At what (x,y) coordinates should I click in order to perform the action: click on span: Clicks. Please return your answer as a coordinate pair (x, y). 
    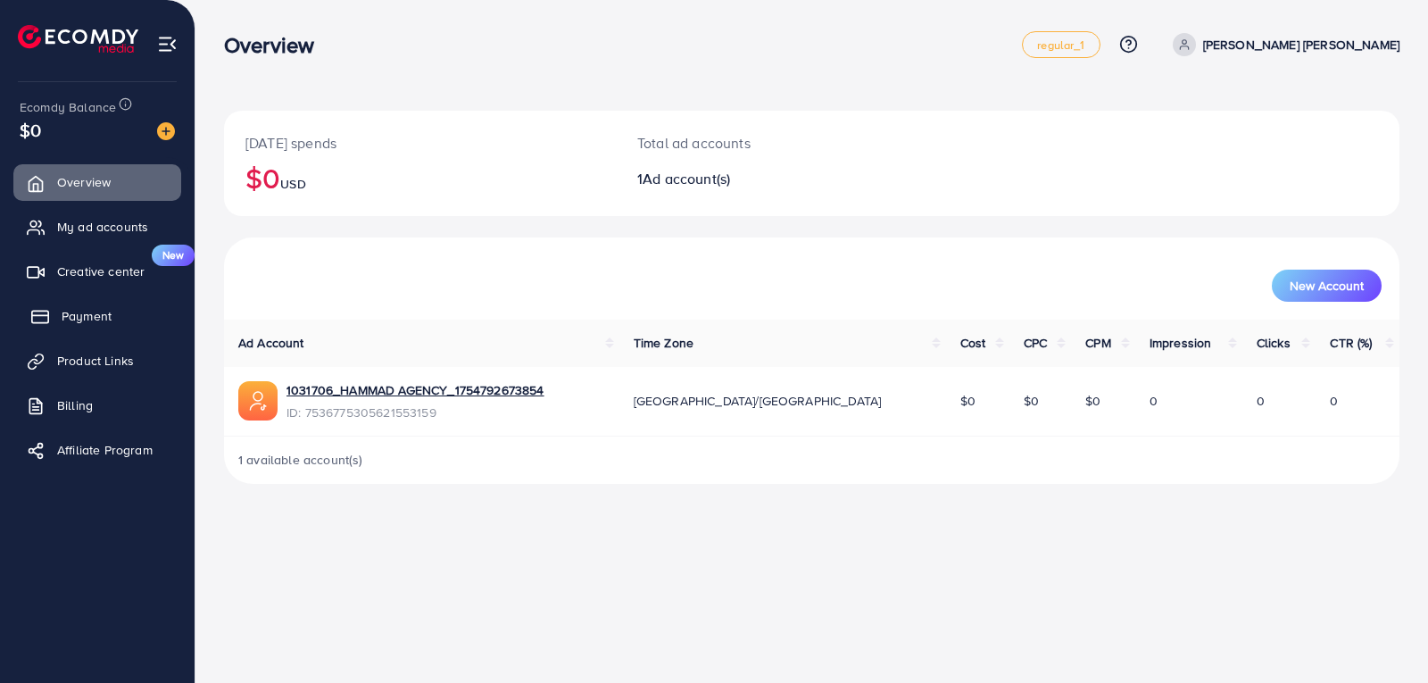
    Looking at the image, I should click on (1274, 343).